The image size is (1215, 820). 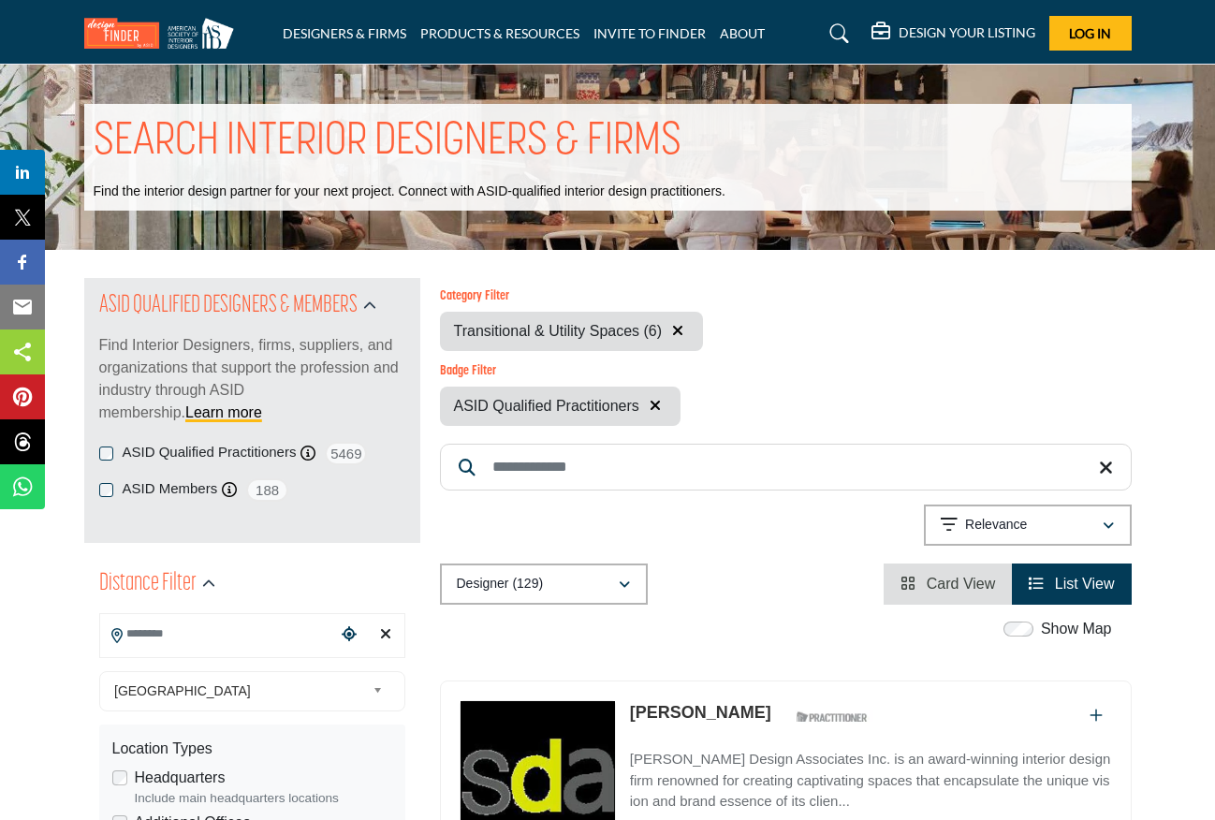 What do you see at coordinates (388, 142) in the screenshot?
I see `h1: SEARCH INTERIOR DESIGNERS & FIRMS` at bounding box center [388, 142].